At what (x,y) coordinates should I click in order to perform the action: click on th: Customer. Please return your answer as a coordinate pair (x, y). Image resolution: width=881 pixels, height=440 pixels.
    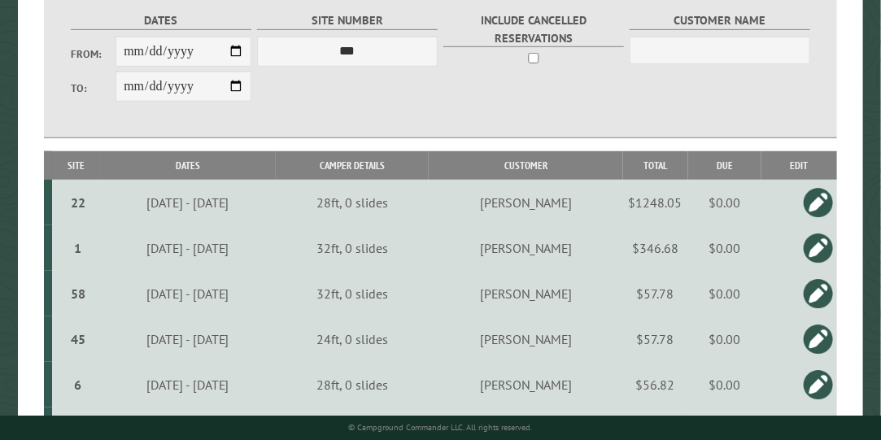
    Looking at the image, I should click on (526, 165).